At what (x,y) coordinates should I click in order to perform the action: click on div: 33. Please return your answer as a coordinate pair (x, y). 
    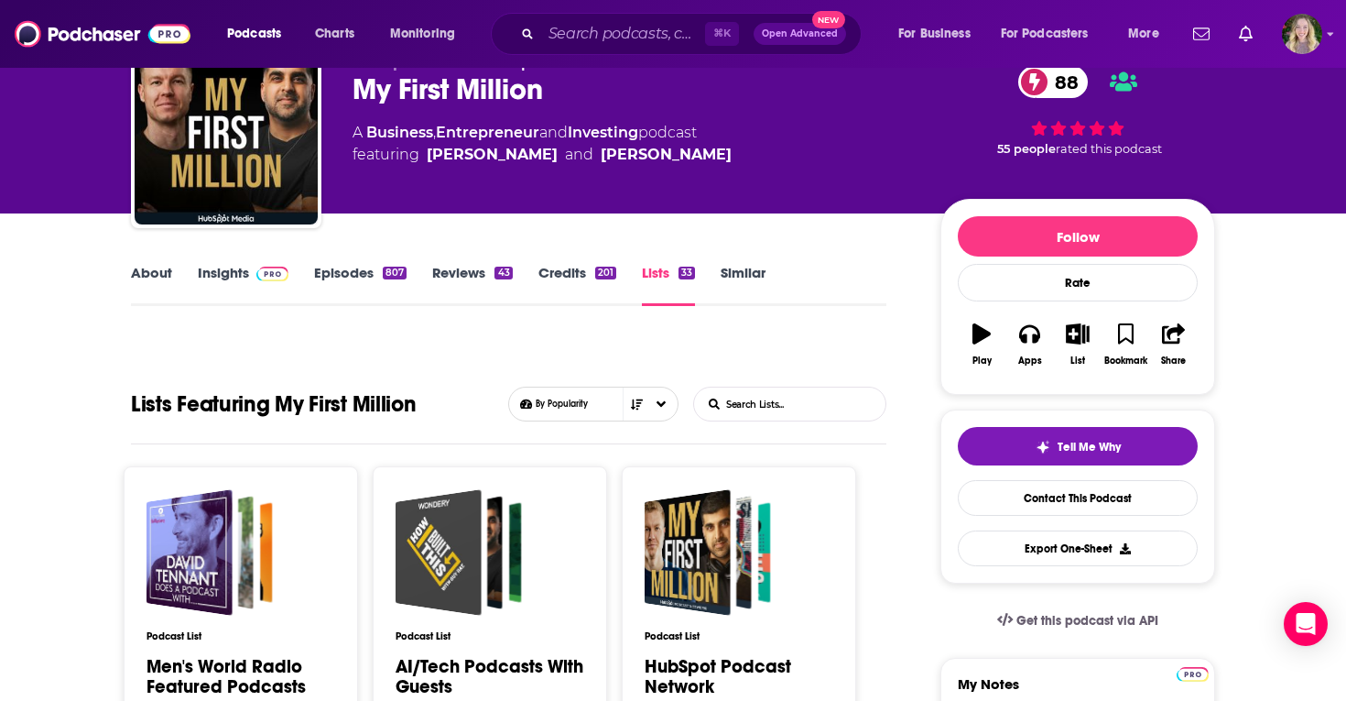
    Looking at the image, I should click on (687, 273).